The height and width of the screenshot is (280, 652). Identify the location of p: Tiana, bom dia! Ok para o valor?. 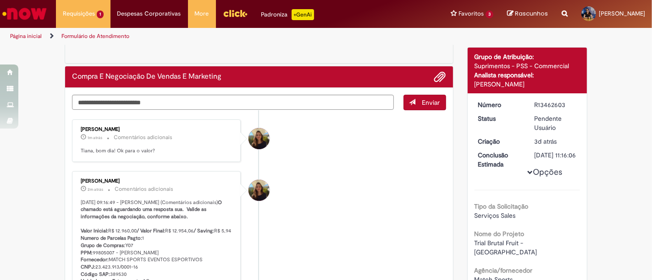
(157, 151).